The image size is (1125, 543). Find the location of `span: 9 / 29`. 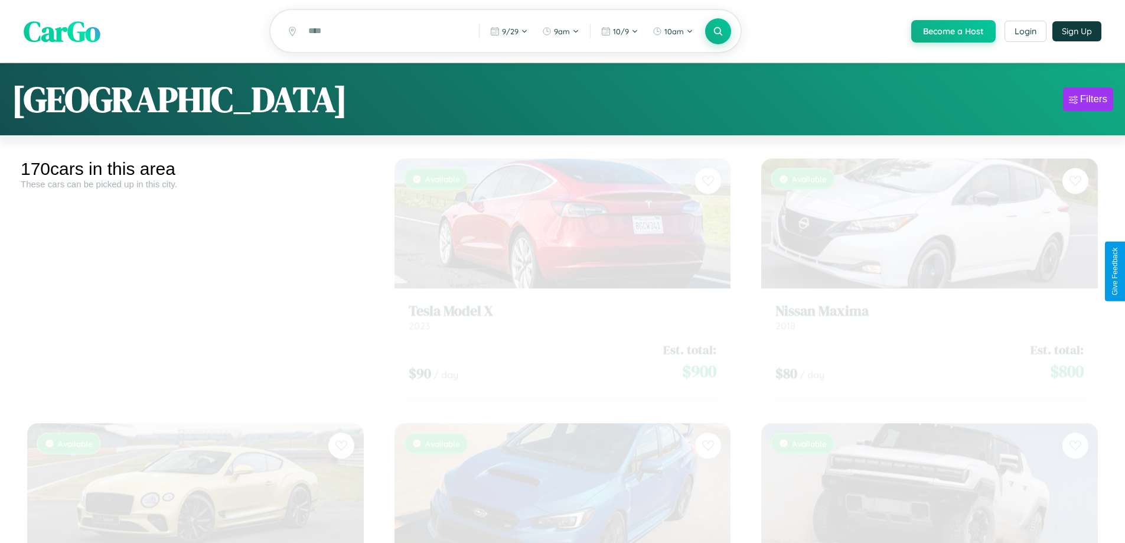

span: 9 / 29 is located at coordinates (510, 31).